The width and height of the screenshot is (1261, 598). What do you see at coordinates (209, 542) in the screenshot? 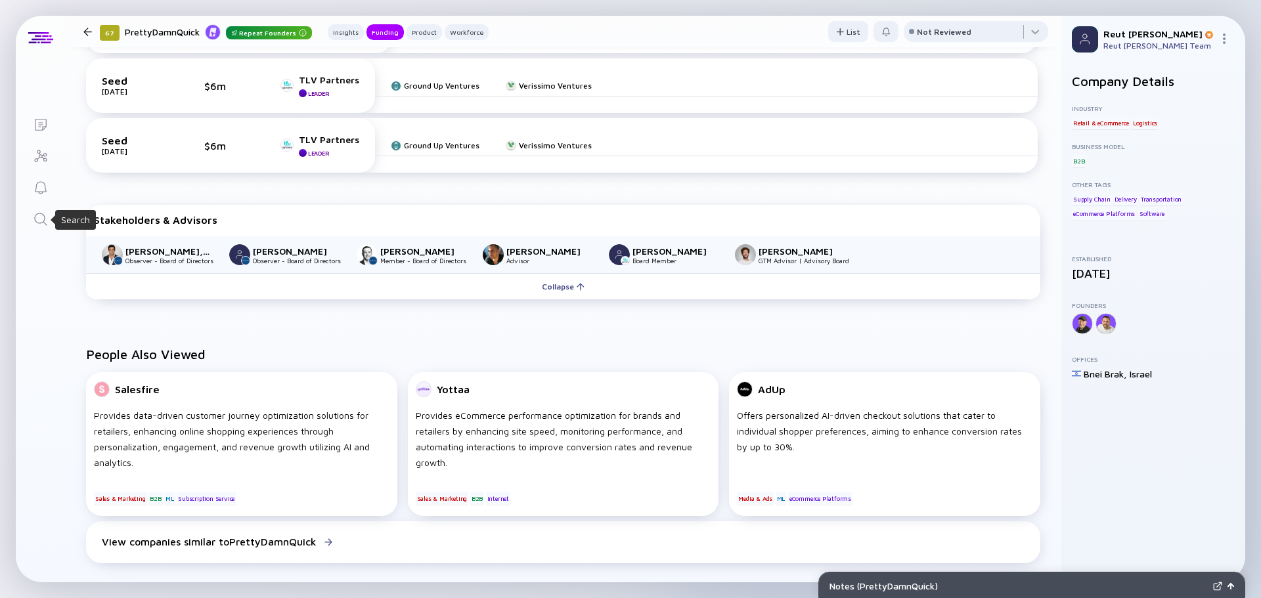
I see `div: View companies similar to PrettyDamnQuick` at bounding box center [209, 542].